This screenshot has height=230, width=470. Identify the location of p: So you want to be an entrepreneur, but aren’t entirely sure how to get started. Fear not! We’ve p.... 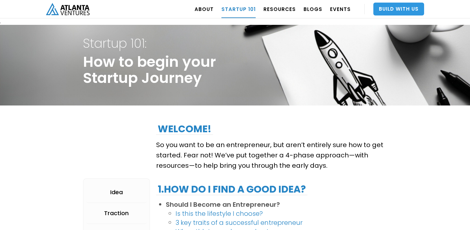
(271, 155).